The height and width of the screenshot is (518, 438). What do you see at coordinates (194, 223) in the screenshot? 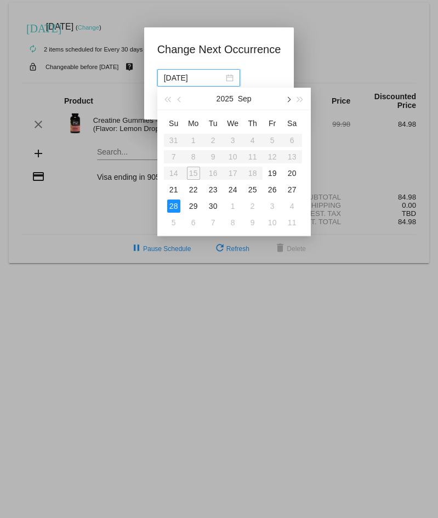
I see `div: 6` at bounding box center [194, 223].